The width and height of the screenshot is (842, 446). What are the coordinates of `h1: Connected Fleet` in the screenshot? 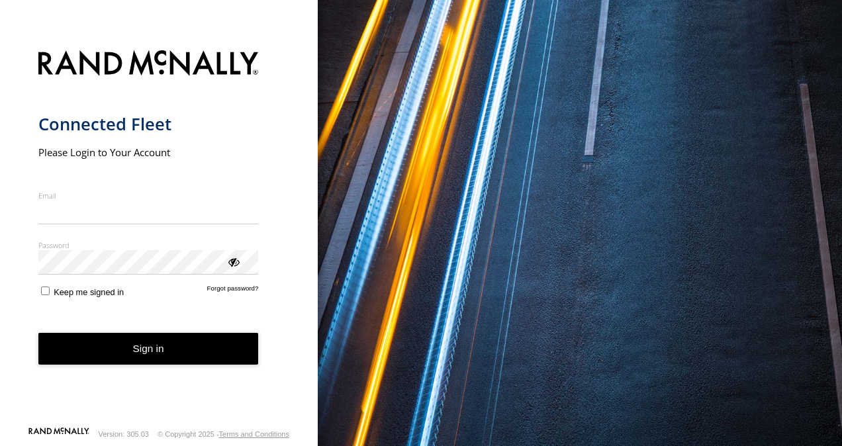 It's located at (148, 124).